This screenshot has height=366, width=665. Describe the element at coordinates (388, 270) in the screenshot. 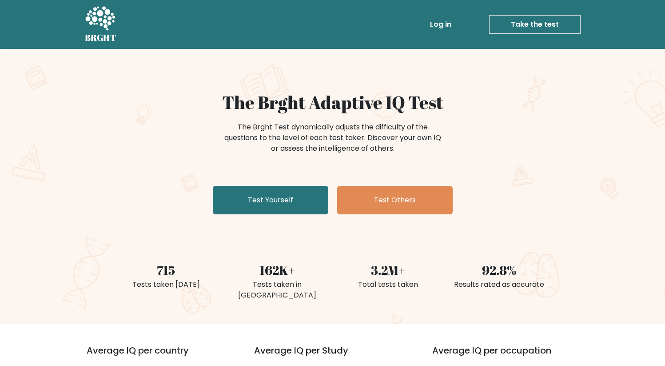

I see `div: 3.2M+` at that location.